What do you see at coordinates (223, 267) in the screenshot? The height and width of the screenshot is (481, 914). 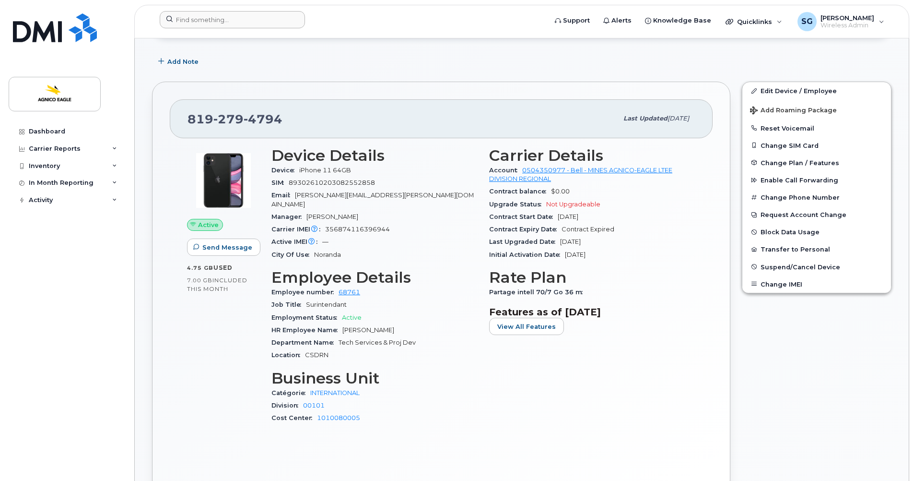 I see `span: used` at bounding box center [223, 267].